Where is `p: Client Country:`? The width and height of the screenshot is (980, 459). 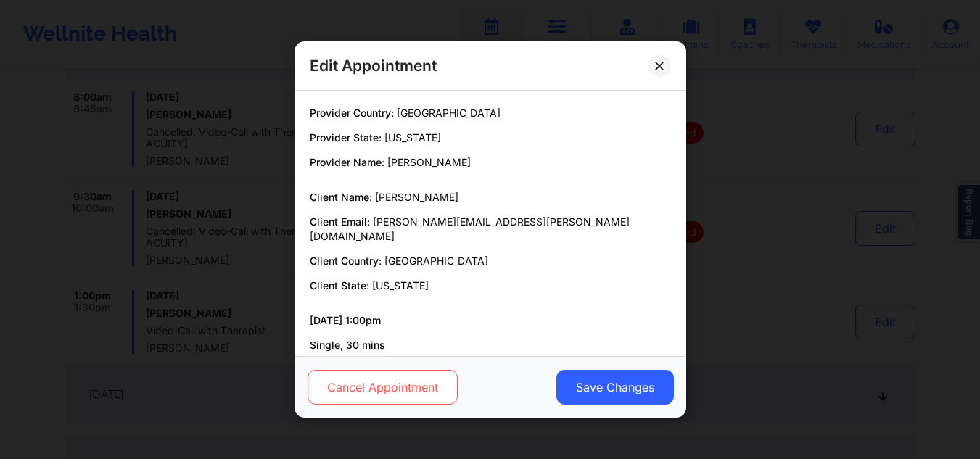 p: Client Country: is located at coordinates (490, 261).